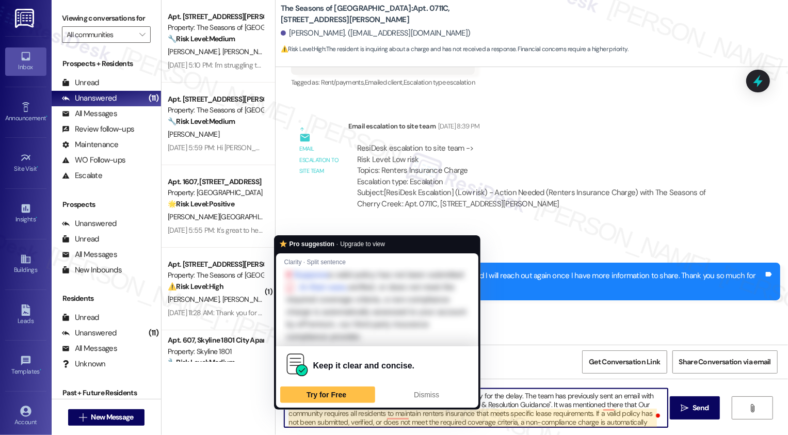 The width and height of the screenshot is (788, 435). What do you see at coordinates (215, 340) in the screenshot?
I see `div: Apt. 607, Skyline 1801 City Apartments` at bounding box center [215, 340].